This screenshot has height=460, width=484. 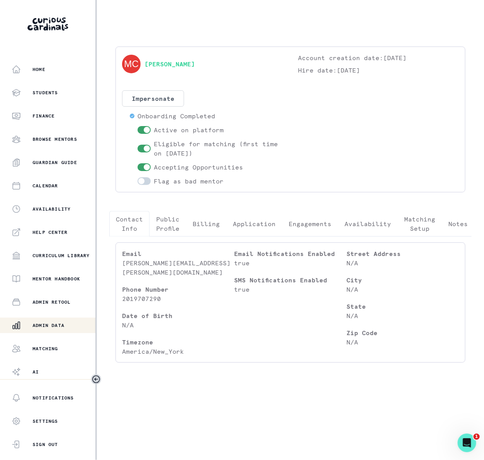 What do you see at coordinates (477, 437) in the screenshot?
I see `span: 1` at bounding box center [477, 437].